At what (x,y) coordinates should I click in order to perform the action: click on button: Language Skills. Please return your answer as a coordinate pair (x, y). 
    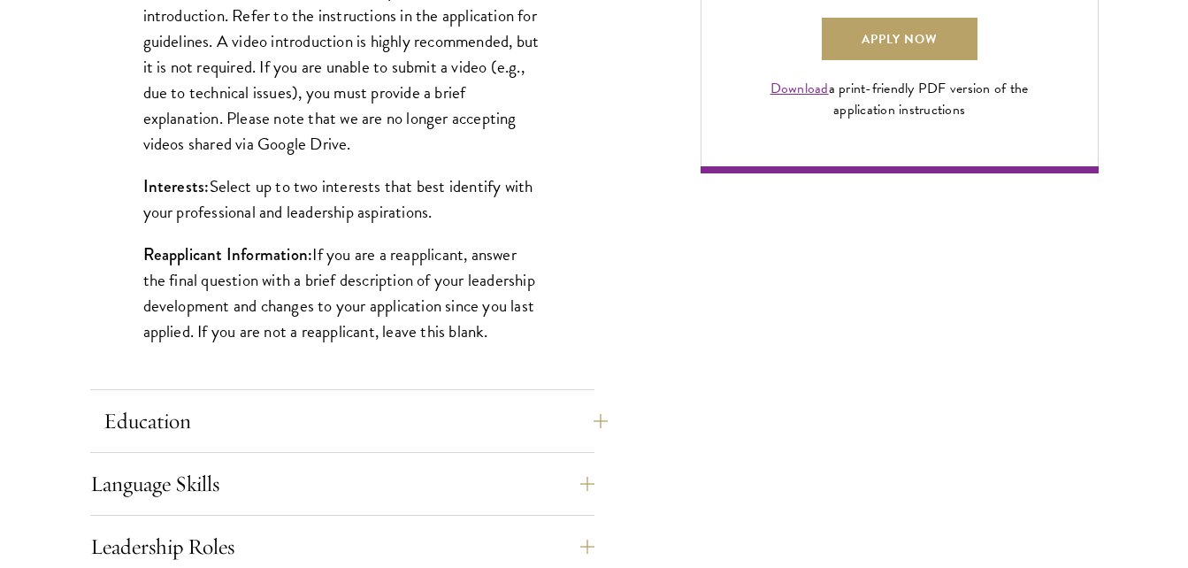
    Looking at the image, I should click on (342, 484).